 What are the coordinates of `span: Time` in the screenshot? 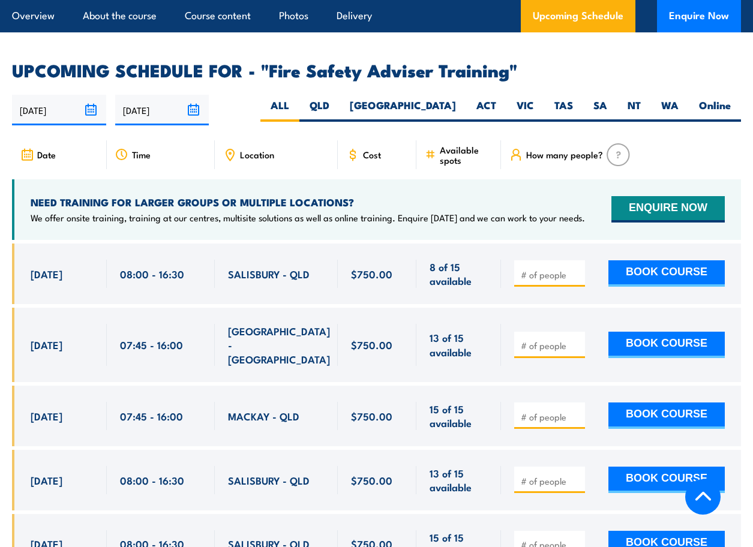 It's located at (141, 154).